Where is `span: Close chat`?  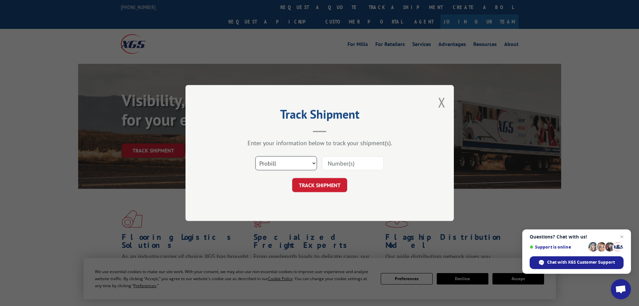 span: Close chat is located at coordinates (622, 236).